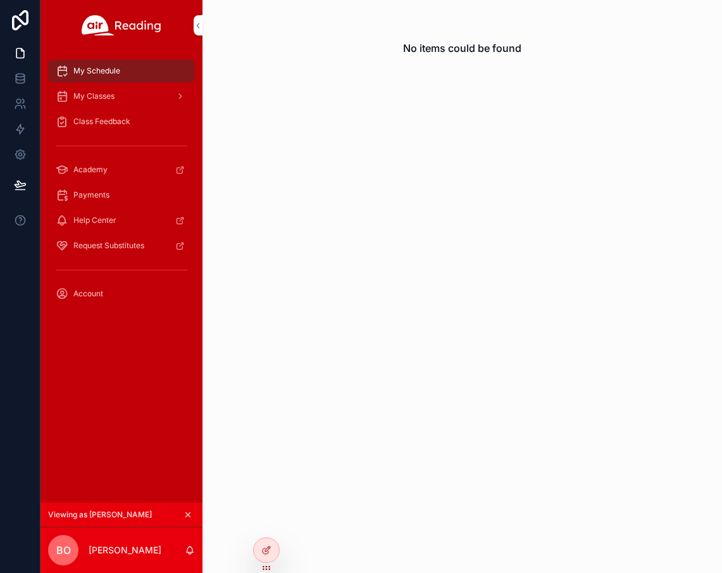  I want to click on a: Account, so click(122, 294).